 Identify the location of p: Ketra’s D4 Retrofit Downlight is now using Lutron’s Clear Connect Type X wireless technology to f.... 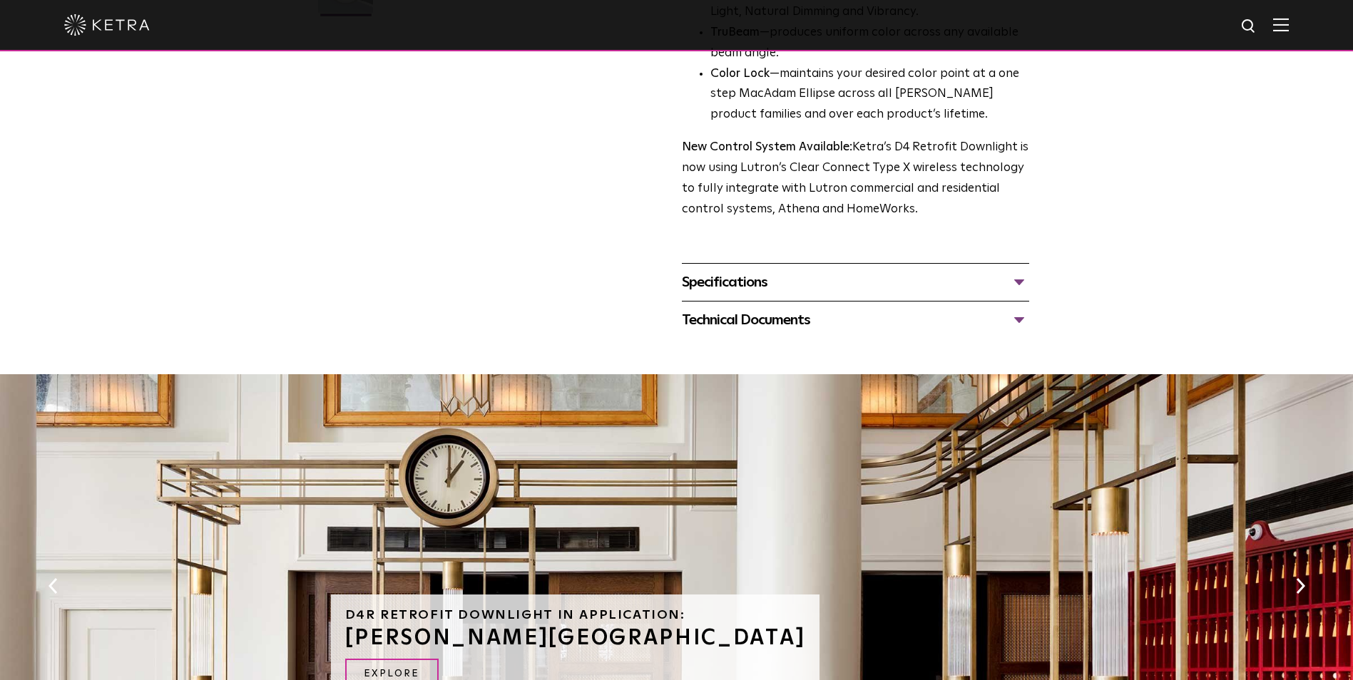
(855, 179).